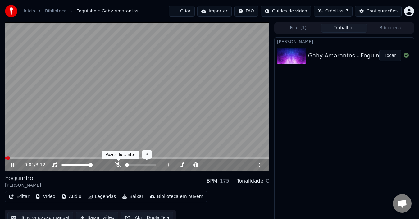 The image size is (419, 219). I want to click on div: 175, so click(225, 181).